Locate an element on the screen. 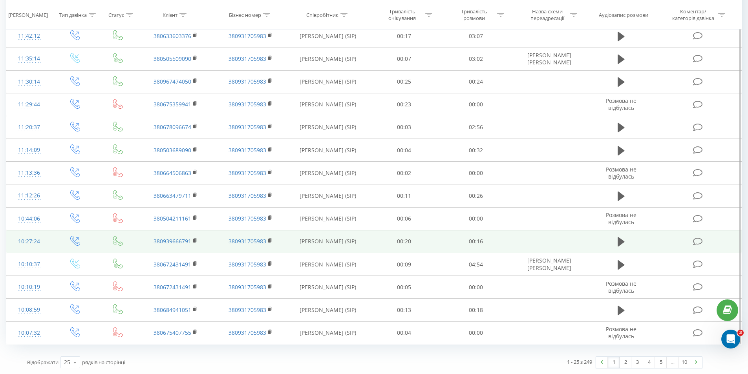 The width and height of the screenshot is (748, 374). div: 11:30:14 is located at coordinates (29, 82).